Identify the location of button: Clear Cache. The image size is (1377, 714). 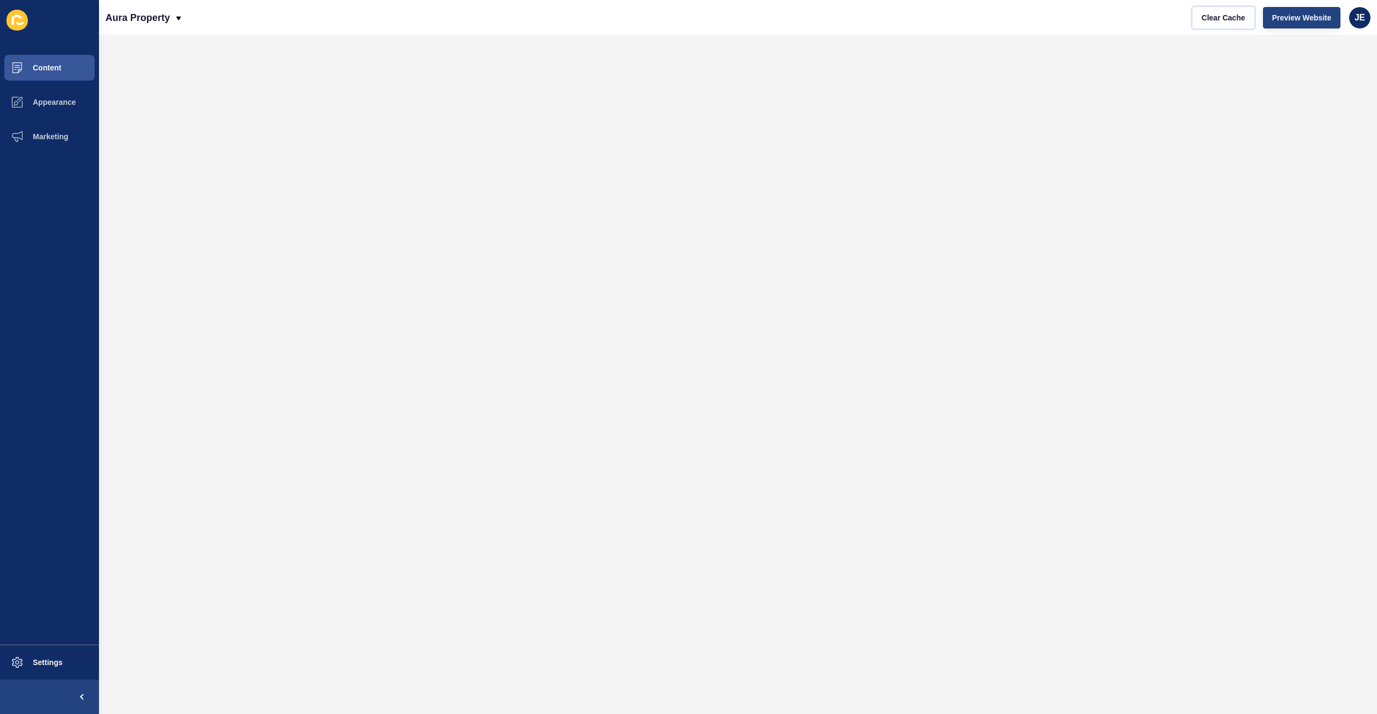
(1223, 18).